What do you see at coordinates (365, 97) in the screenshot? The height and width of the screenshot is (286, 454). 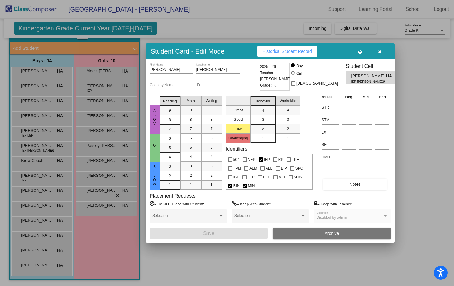 I see `th: Mid` at bounding box center [365, 97].